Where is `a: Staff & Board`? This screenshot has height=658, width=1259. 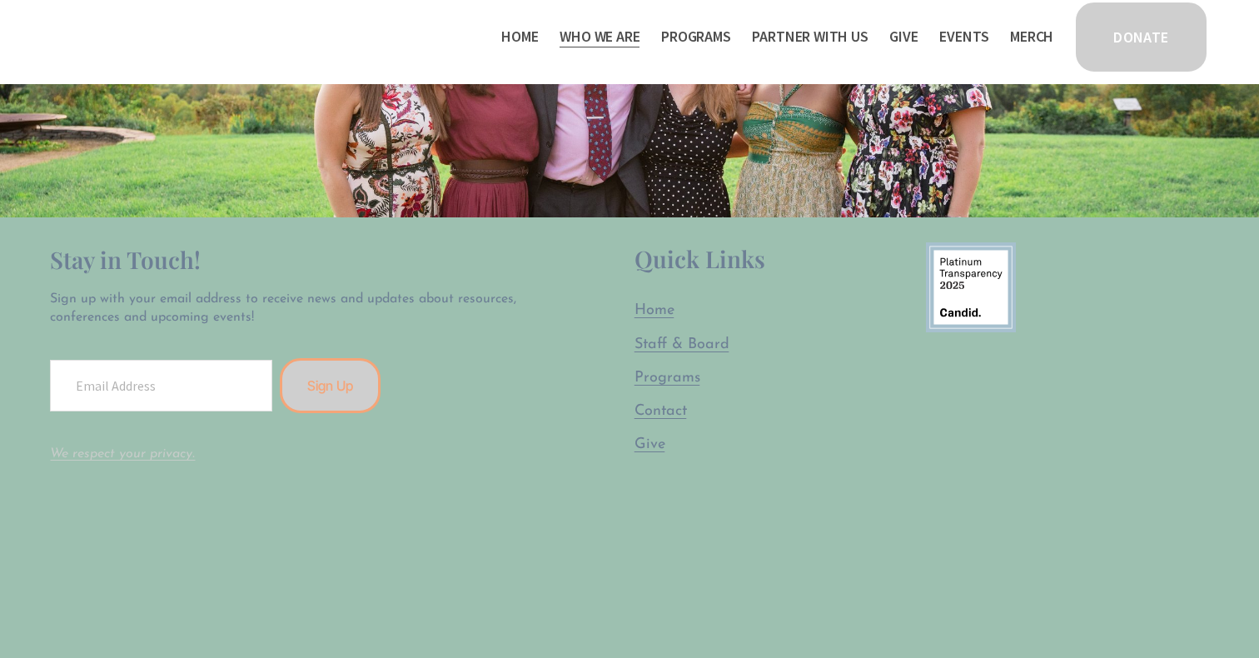
a: Staff & Board is located at coordinates (682, 345).